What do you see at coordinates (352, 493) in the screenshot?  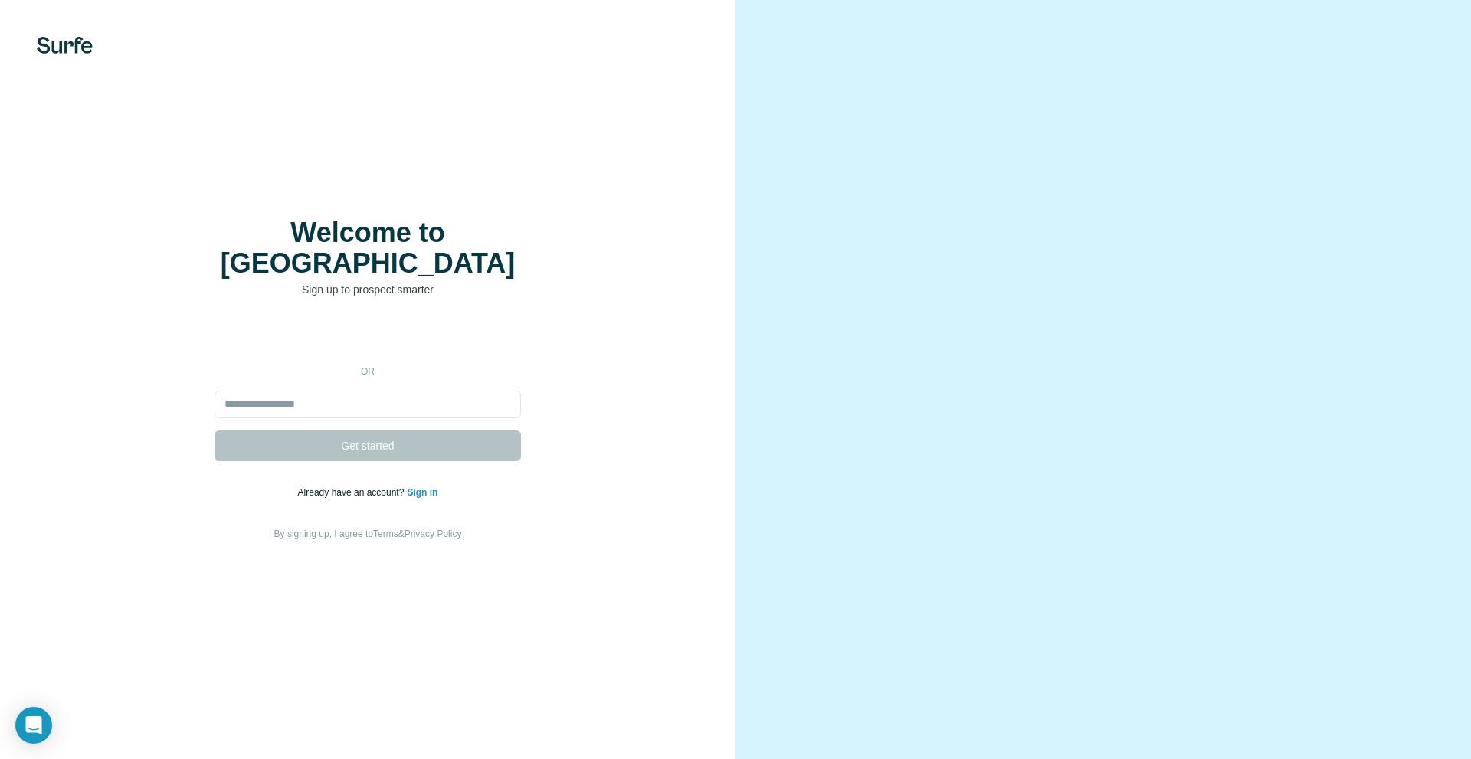 I see `span: Already have an account?` at bounding box center [352, 493].